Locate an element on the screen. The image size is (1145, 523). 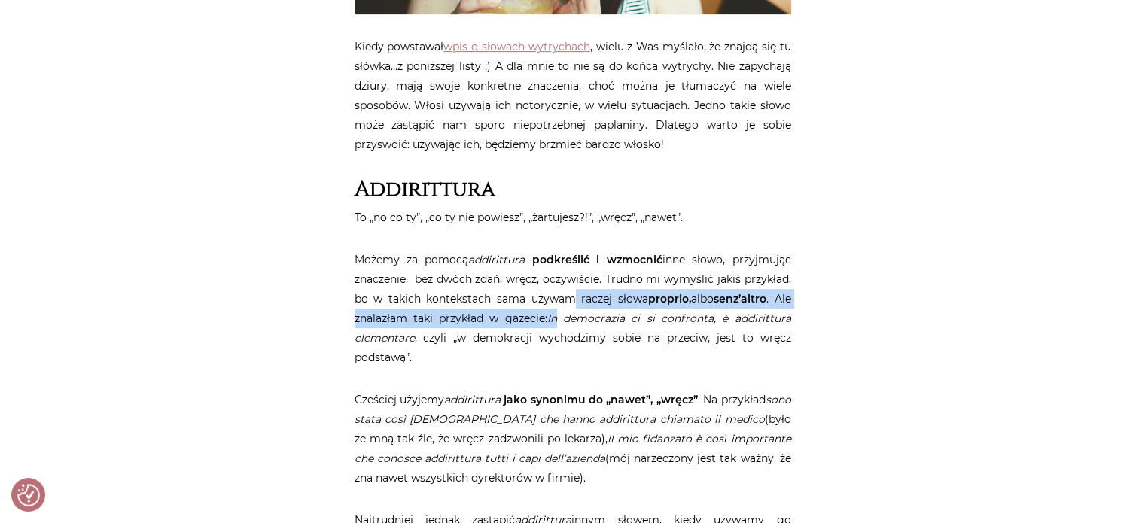
em: In democrazia ci si confronta, è addirittura elementare is located at coordinates (573, 328).